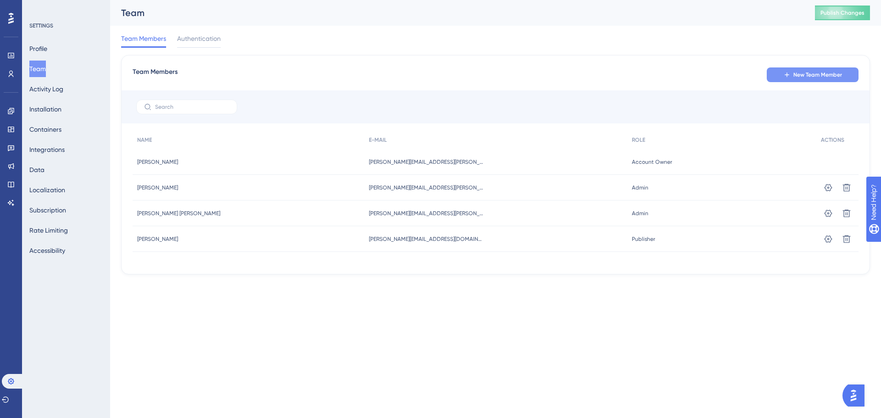  What do you see at coordinates (638, 140) in the screenshot?
I see `span: ROLE` at bounding box center [638, 140].